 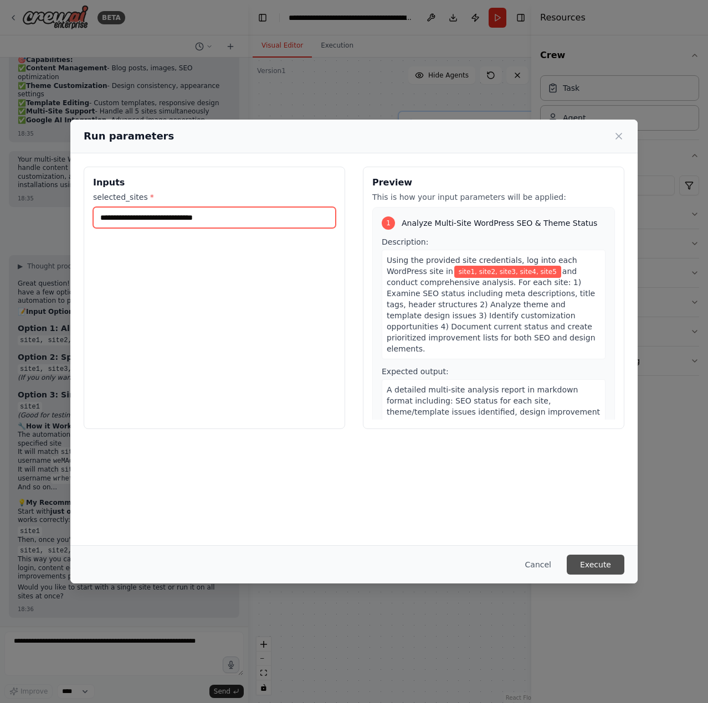 What do you see at coordinates (507, 272) in the screenshot?
I see `span: Variable: selected_sites` at bounding box center [507, 272].